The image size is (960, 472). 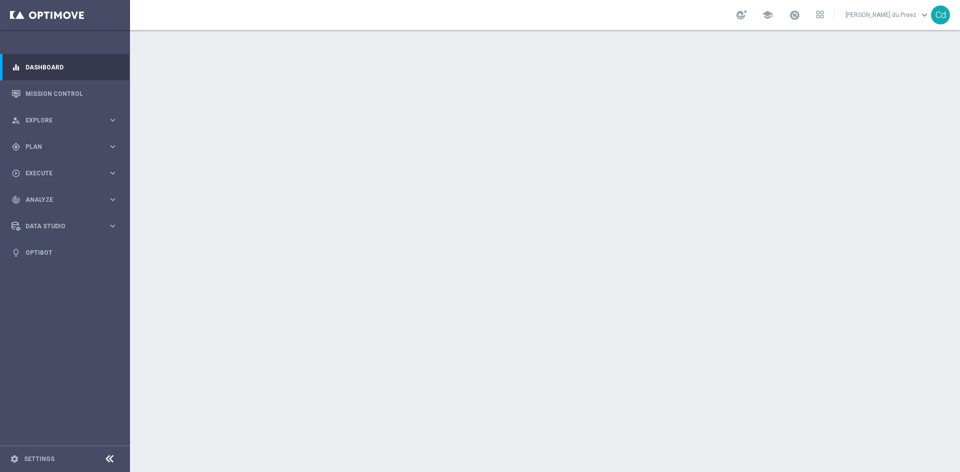 I want to click on i: person_search, so click(x=16, y=120).